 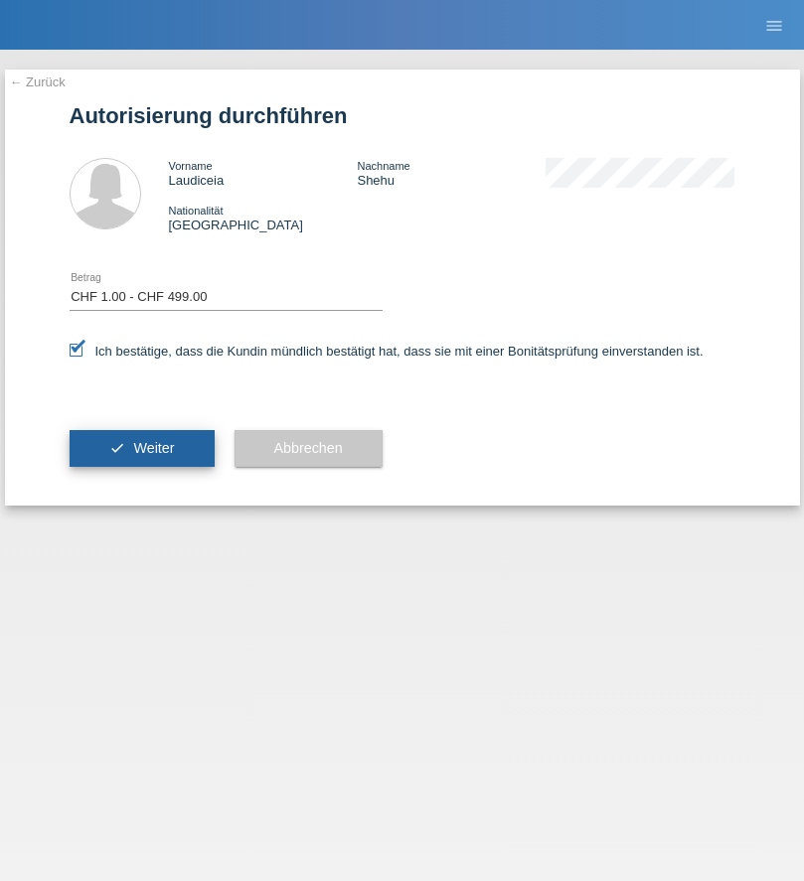 What do you see at coordinates (774, 25) in the screenshot?
I see `a: menu` at bounding box center [774, 25].